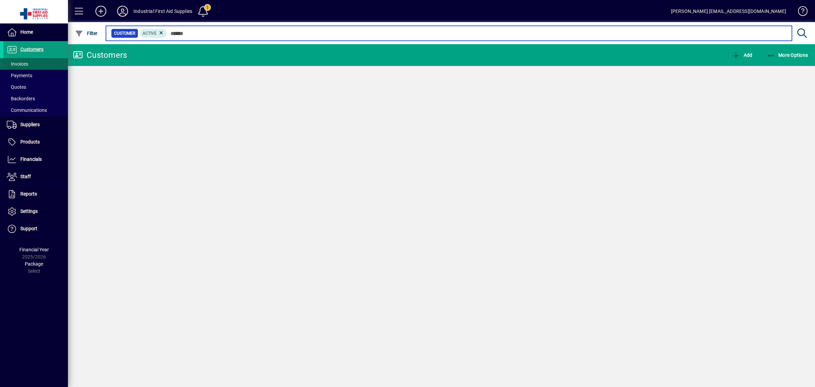 Image resolution: width=815 pixels, height=387 pixels. What do you see at coordinates (36, 142) in the screenshot?
I see `a: Products` at bounding box center [36, 142].